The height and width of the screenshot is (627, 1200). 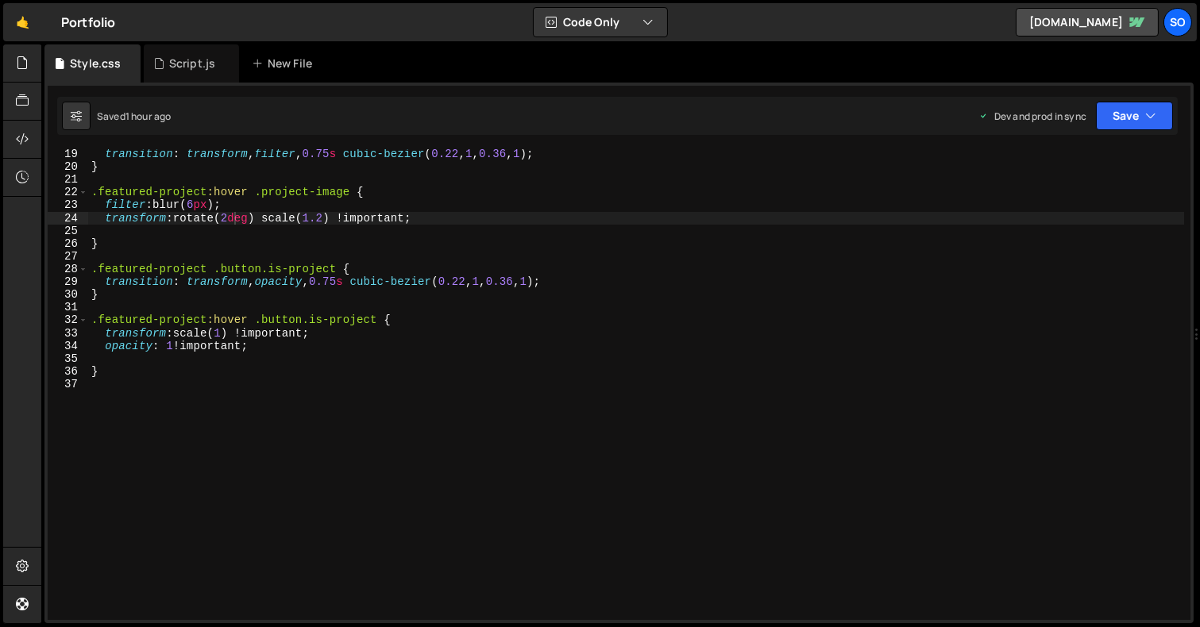 I want to click on div: 31, so click(x=67, y=307).